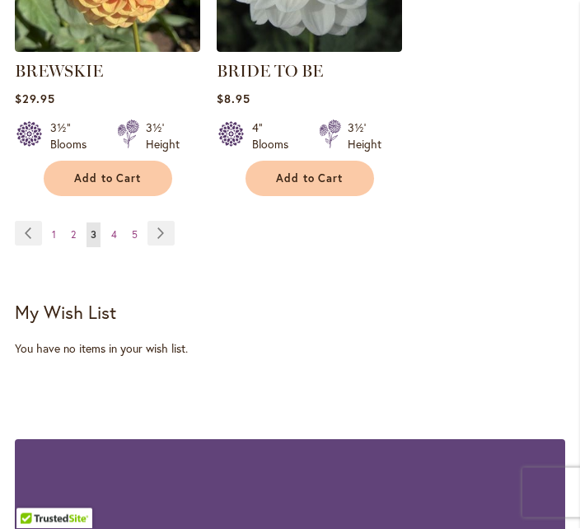 The height and width of the screenshot is (529, 580). Describe the element at coordinates (35, 99) in the screenshot. I see `span: $29.95` at that location.